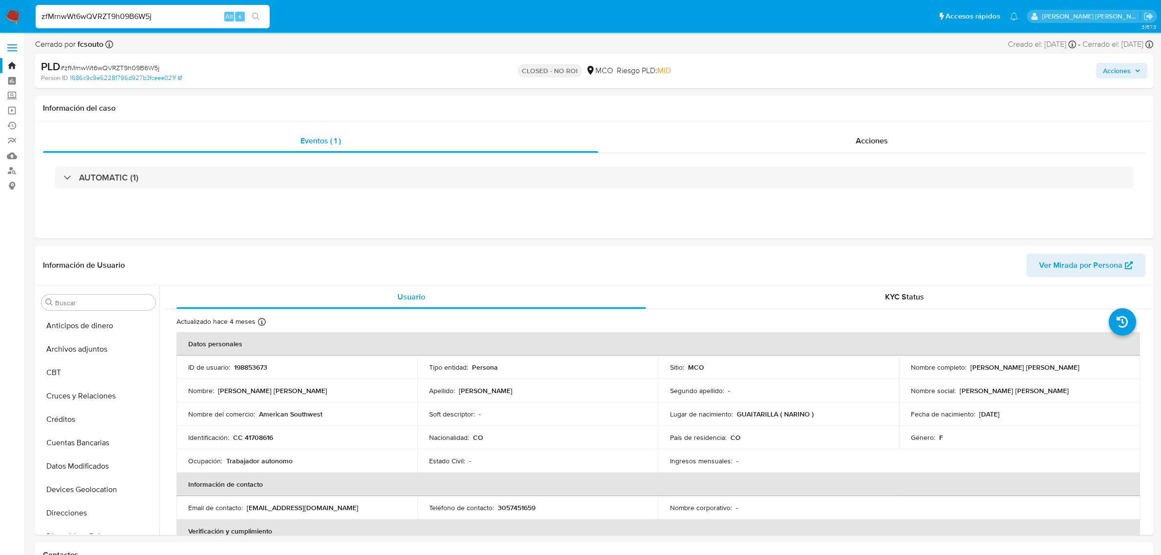 This screenshot has height=555, width=1161. I want to click on p: Nombre del comercio :, so click(221, 414).